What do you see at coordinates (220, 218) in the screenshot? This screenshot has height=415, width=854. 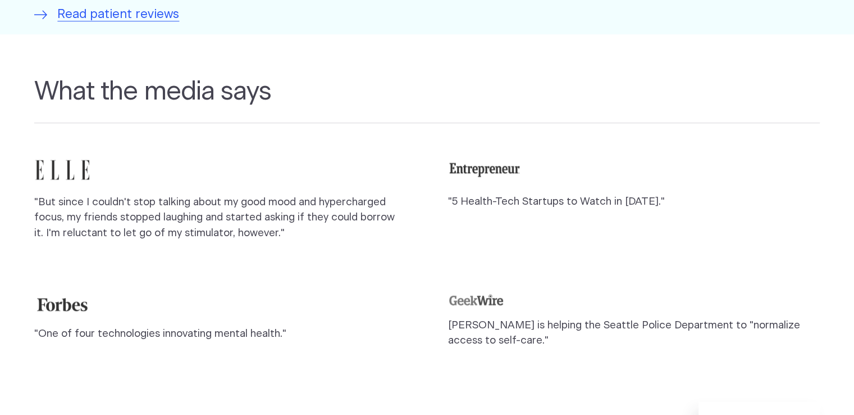 I see `p: "But since I couldn't stop talking about my good mood and hypercharged focus, my friends stopped ...` at bounding box center [220, 218].